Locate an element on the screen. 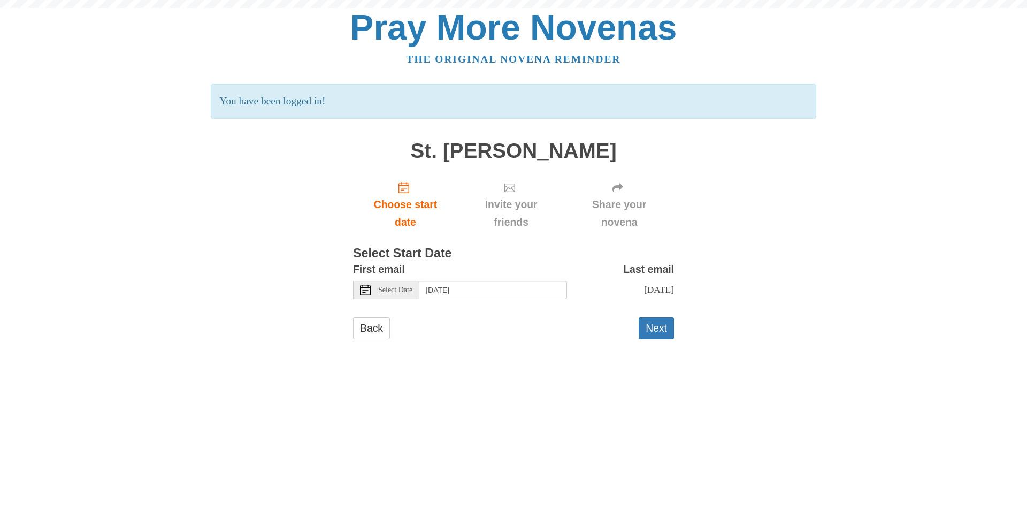 The image size is (1027, 510). span: Choose start date is located at coordinates (405, 213).